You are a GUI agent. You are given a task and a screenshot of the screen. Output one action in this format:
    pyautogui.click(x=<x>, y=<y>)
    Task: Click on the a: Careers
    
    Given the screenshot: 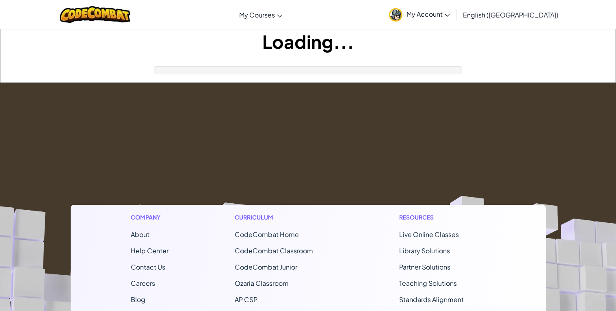 What is the action you would take?
    pyautogui.click(x=143, y=283)
    